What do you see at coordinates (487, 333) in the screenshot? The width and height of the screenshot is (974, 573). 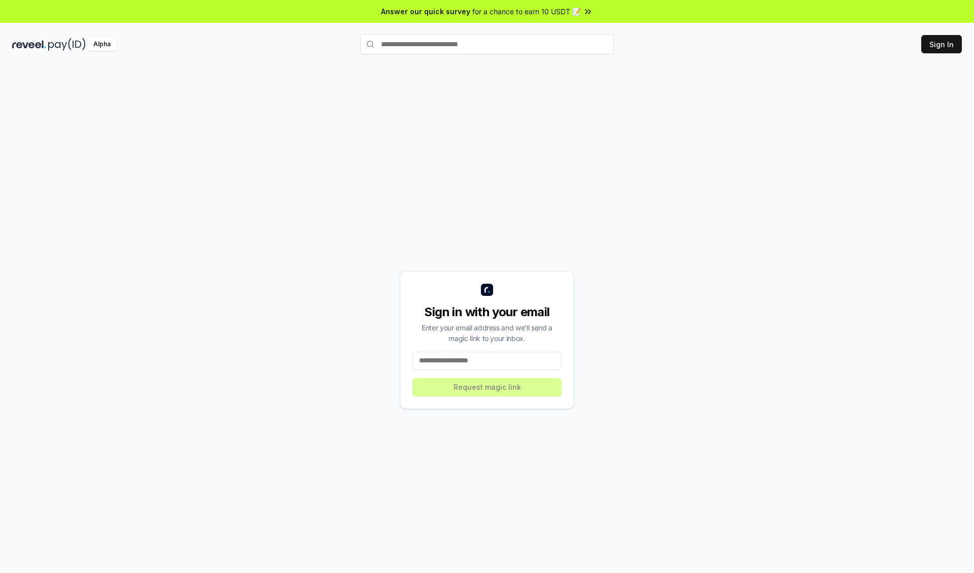 I see `div: Enter your email address and we’ll send a magic link to your inbox.` at bounding box center [487, 333].